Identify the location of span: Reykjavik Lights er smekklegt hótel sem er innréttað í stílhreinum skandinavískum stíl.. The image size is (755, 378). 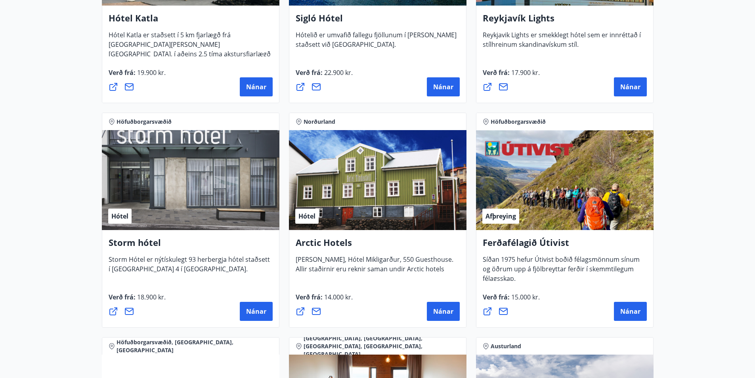
(561, 43).